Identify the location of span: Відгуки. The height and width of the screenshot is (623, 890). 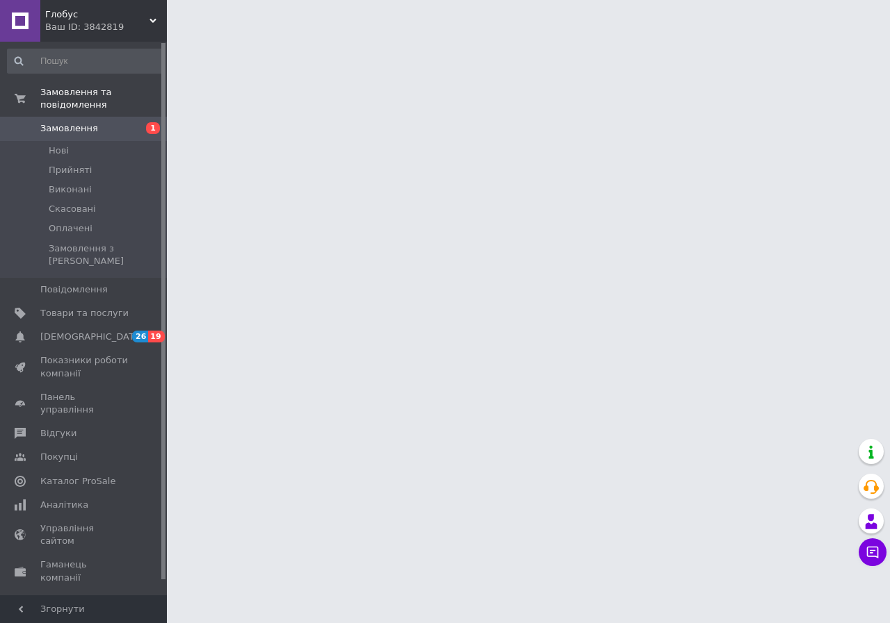
(58, 434).